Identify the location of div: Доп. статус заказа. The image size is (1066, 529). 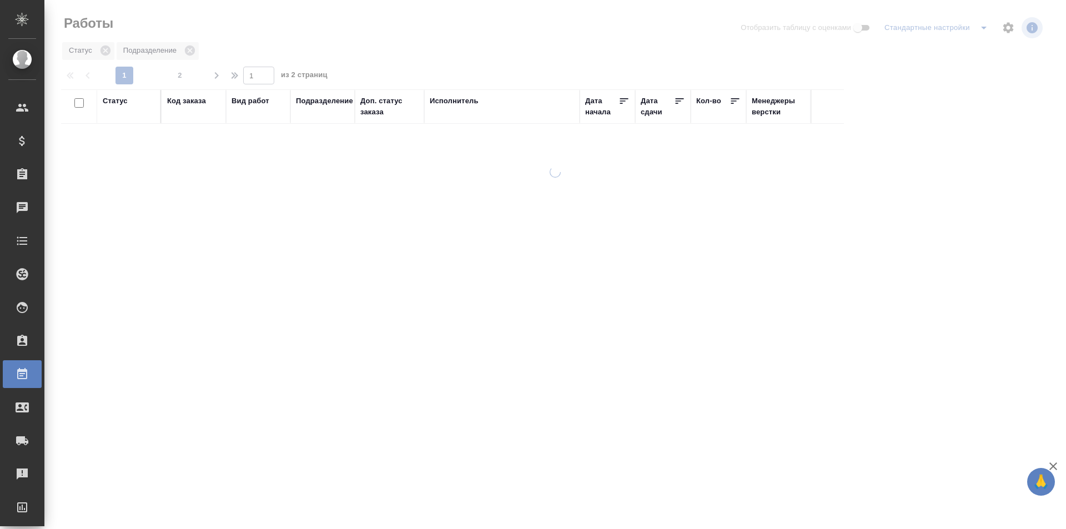
(389, 107).